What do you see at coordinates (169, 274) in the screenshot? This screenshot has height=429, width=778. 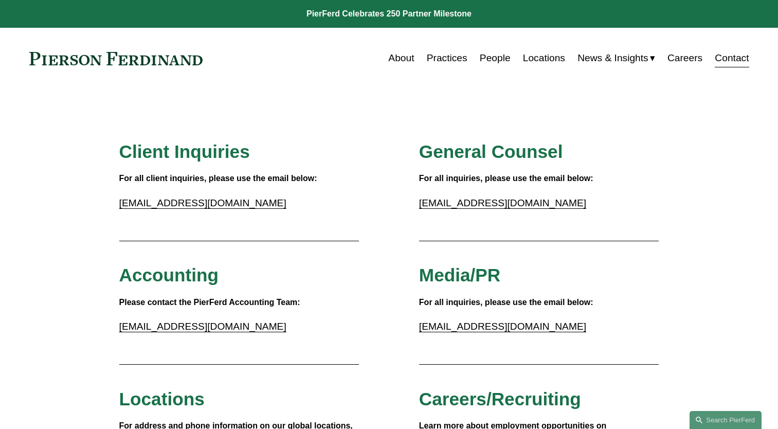 I see `span: Accounting` at bounding box center [169, 274].